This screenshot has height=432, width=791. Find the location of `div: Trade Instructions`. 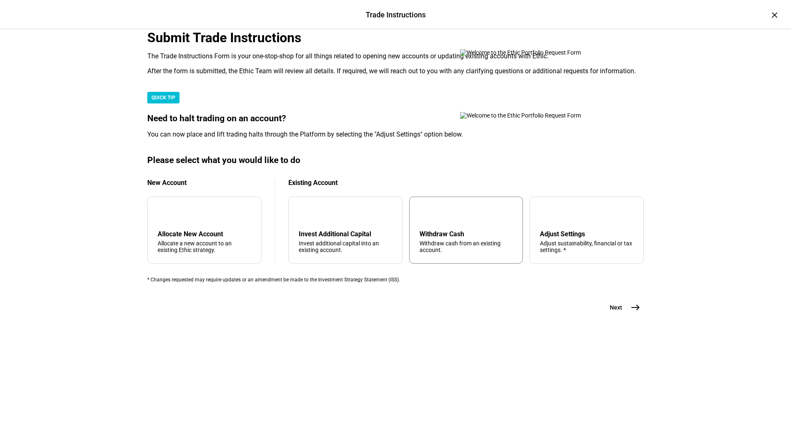

div: Trade Instructions is located at coordinates (395, 15).